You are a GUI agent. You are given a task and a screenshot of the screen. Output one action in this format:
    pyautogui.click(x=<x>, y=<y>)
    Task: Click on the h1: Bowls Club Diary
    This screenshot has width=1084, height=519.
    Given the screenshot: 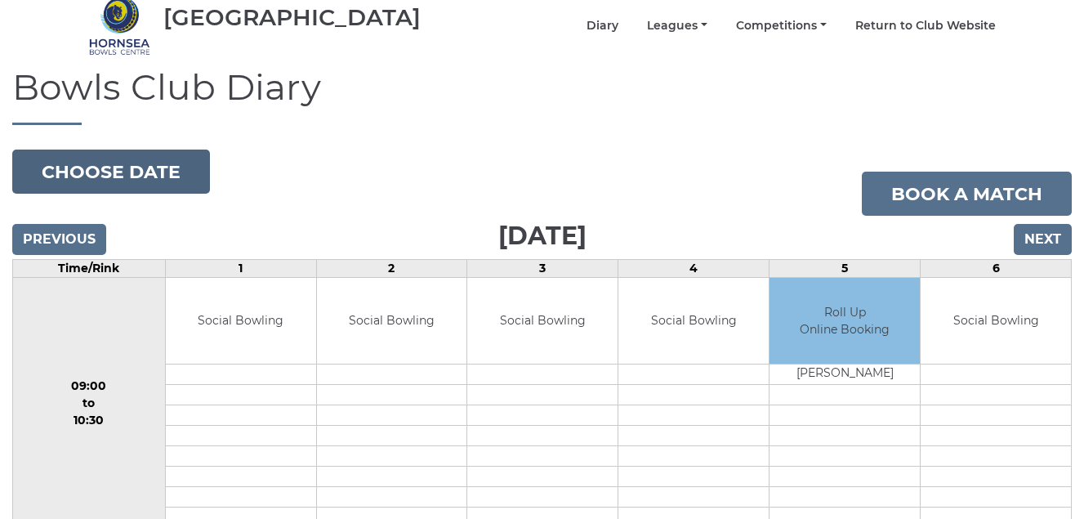 What is the action you would take?
    pyautogui.click(x=542, y=96)
    